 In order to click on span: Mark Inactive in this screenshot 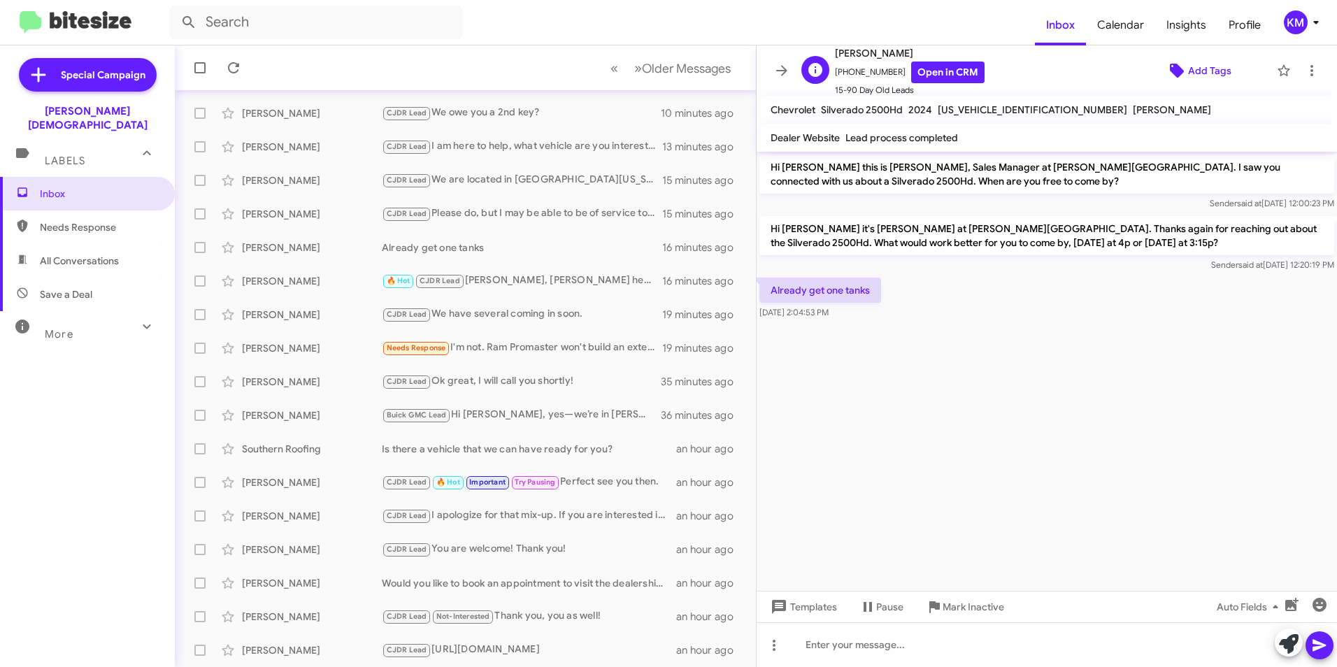, I will do `click(974, 607)`.